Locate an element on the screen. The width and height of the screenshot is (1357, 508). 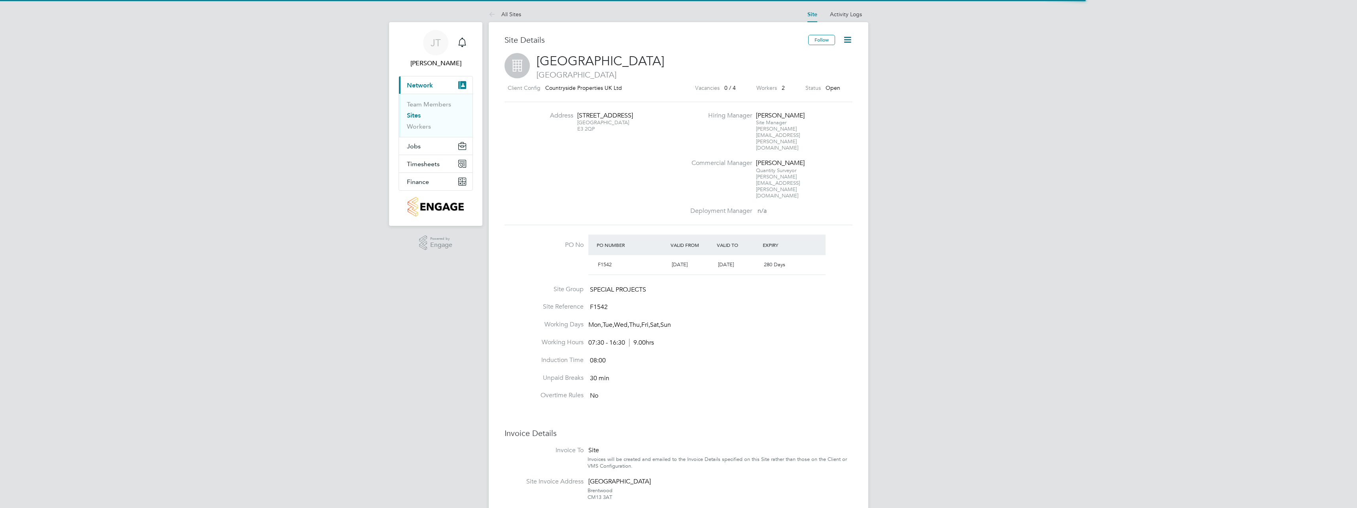
label: Site Group is located at coordinates (544, 289).